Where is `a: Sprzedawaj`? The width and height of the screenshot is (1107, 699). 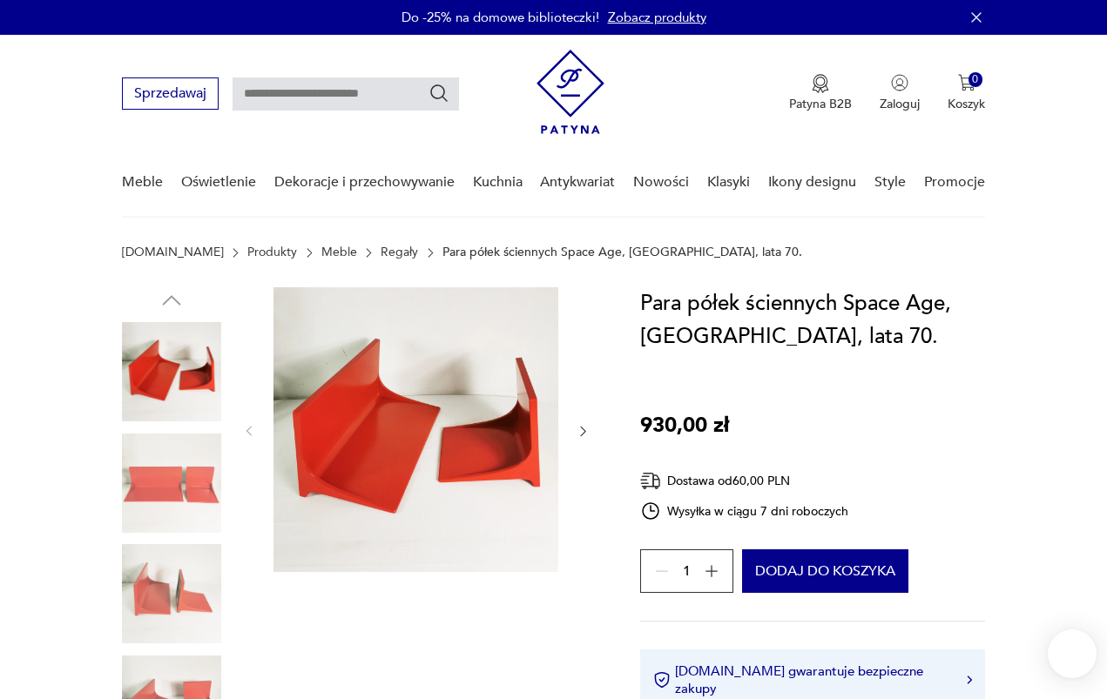
a: Sprzedawaj is located at coordinates (170, 95).